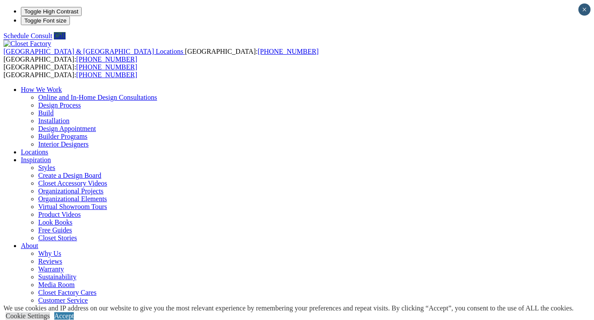  I want to click on a: Build, so click(46, 113).